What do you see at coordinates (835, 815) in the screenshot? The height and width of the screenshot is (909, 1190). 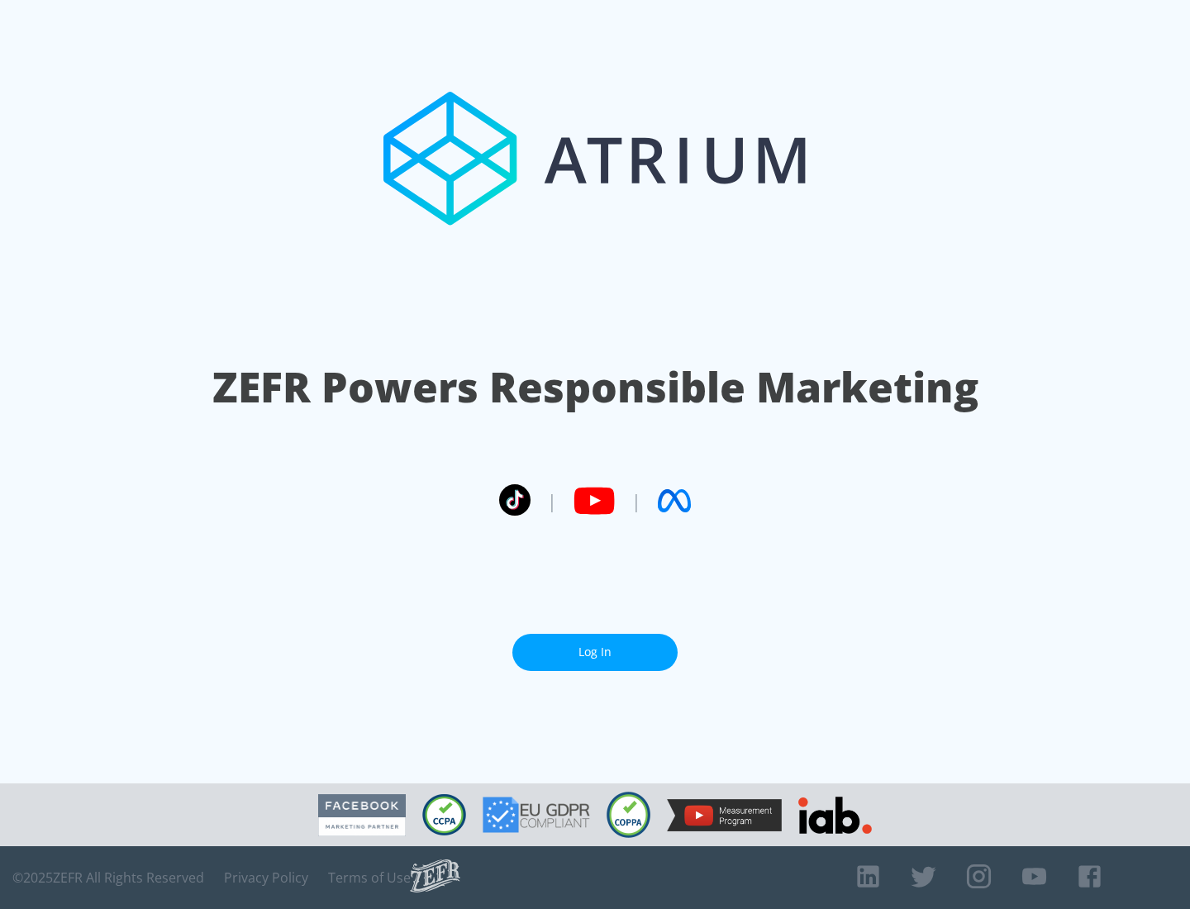 I see `img: IAB` at bounding box center [835, 815].